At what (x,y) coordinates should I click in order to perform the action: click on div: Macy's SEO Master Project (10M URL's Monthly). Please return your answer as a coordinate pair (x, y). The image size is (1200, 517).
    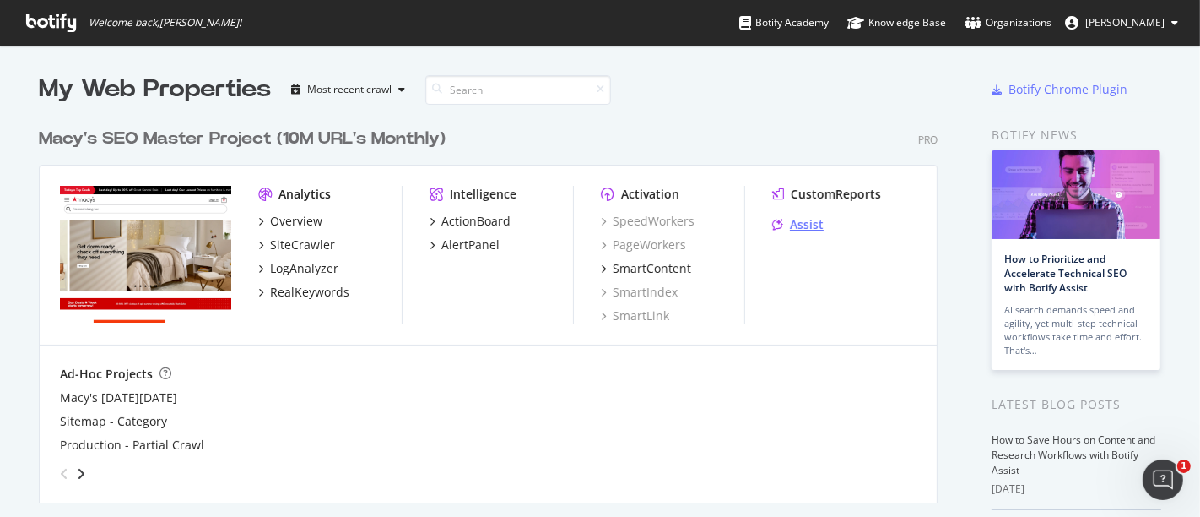
    Looking at the image, I should click on (242, 138).